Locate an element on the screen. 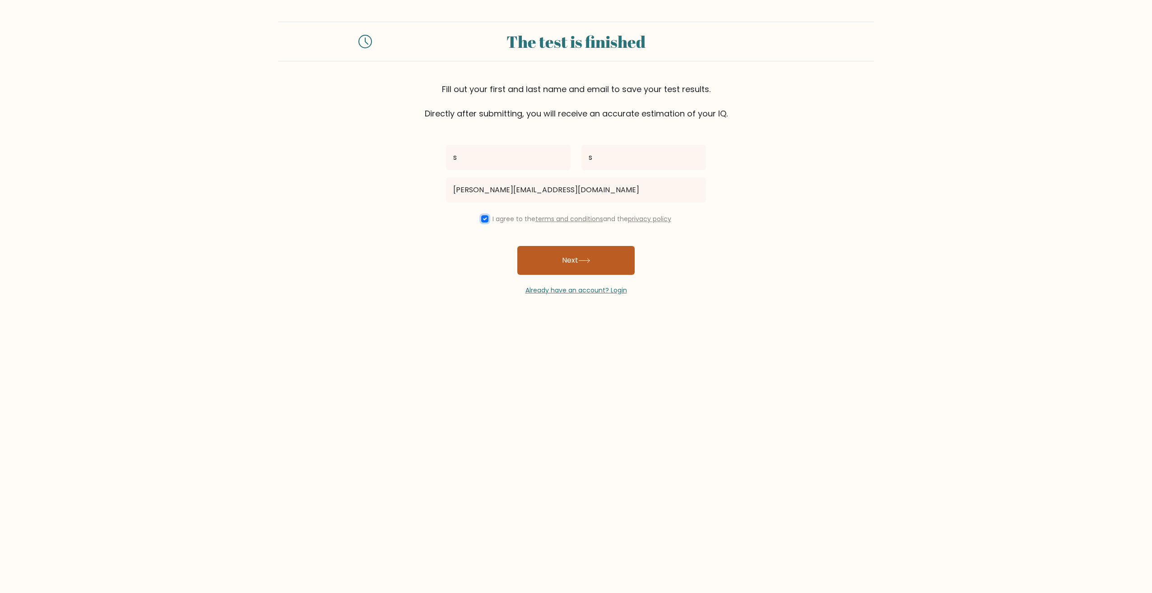 The height and width of the screenshot is (593, 1152). button: Next is located at coordinates (576, 260).